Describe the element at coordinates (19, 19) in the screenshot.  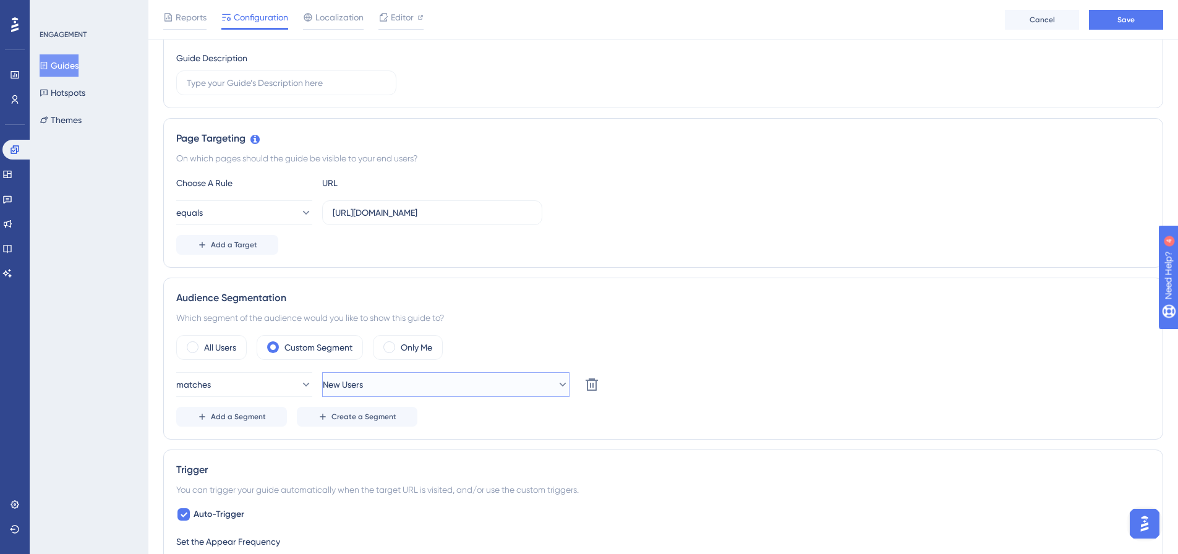
I see `button: Open AI Assistant Launcher` at that location.